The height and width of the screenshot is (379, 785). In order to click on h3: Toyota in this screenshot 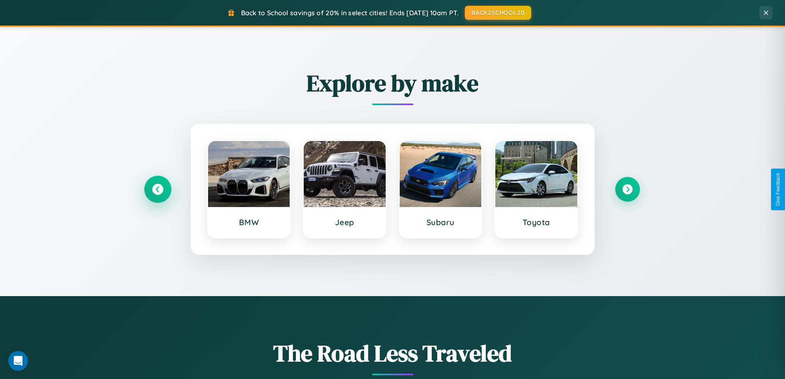, I will do `click(536, 222)`.